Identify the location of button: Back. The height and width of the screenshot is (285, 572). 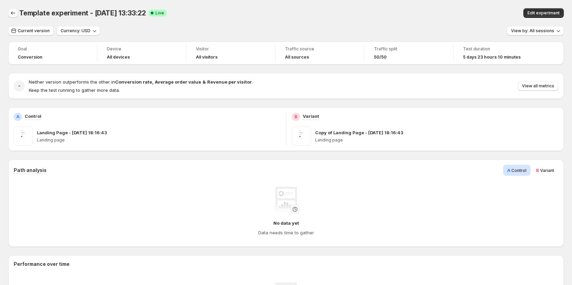
(13, 13).